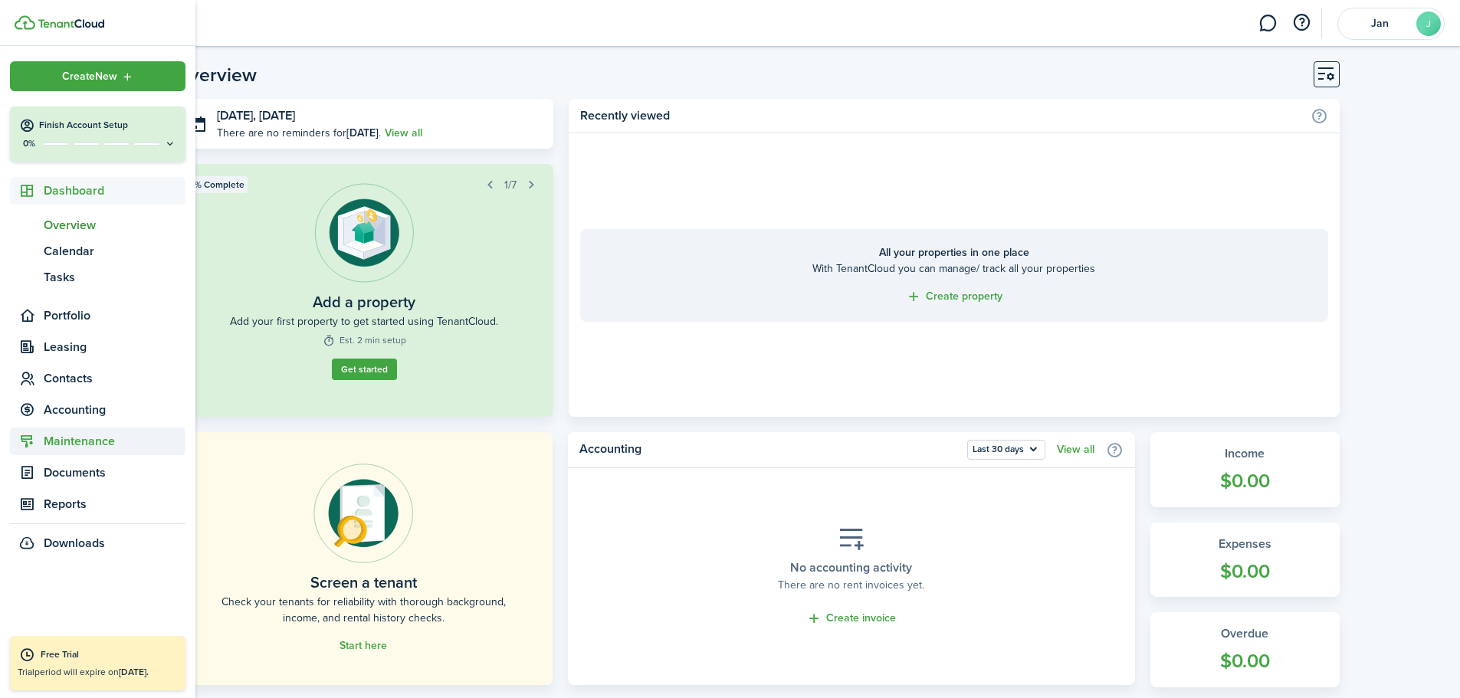 The image size is (1460, 698). What do you see at coordinates (364, 302) in the screenshot?
I see `widget-step-title: Add a property` at bounding box center [364, 302].